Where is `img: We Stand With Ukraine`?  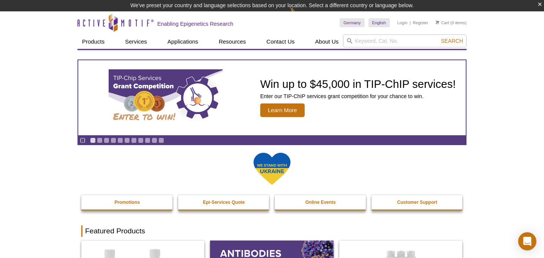
img: We Stand With Ukraine is located at coordinates (272, 169).